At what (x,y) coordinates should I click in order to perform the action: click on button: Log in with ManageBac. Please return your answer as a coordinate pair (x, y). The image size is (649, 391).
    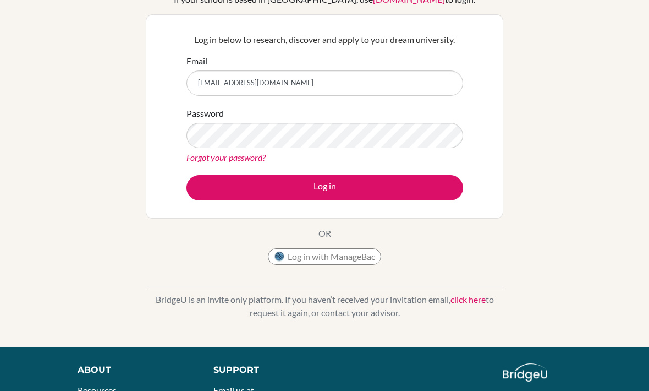
    Looking at the image, I should click on (325, 256).